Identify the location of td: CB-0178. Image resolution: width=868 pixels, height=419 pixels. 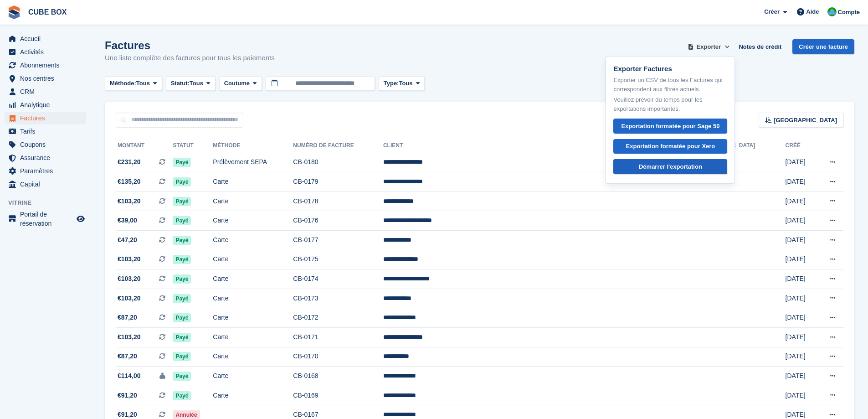
(338, 201).